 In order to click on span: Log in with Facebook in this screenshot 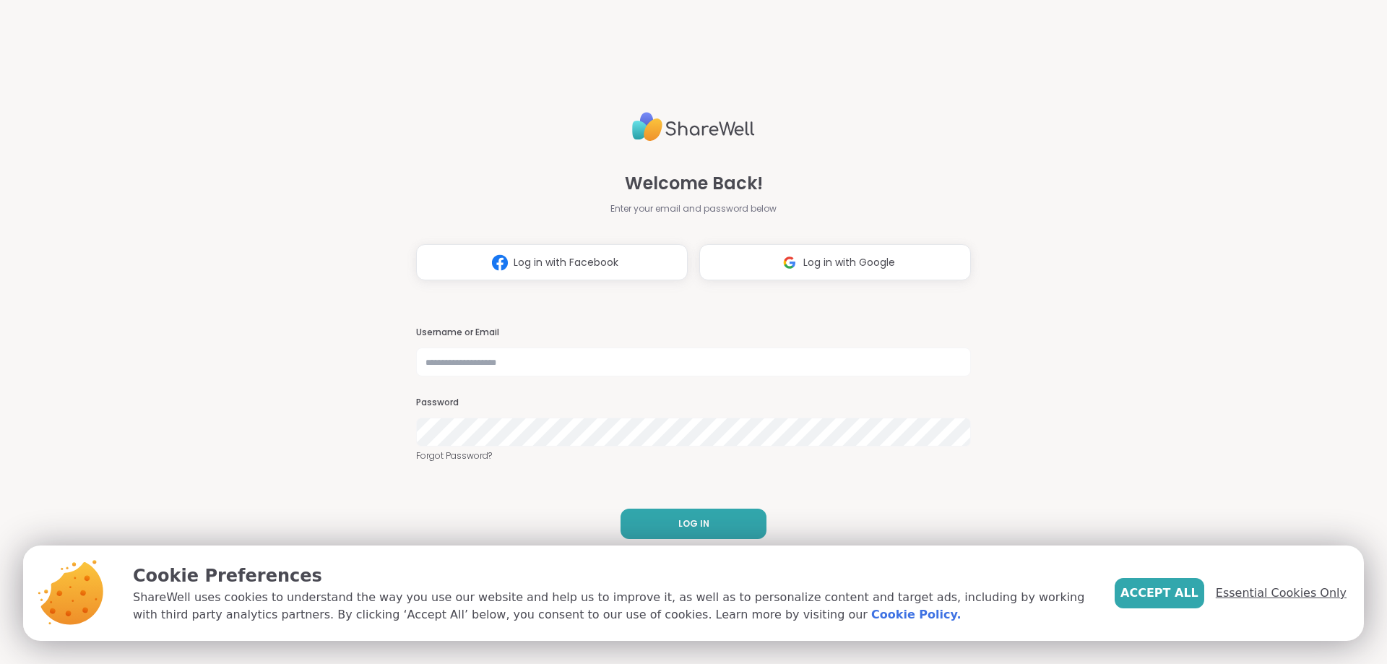, I will do `click(566, 262)`.